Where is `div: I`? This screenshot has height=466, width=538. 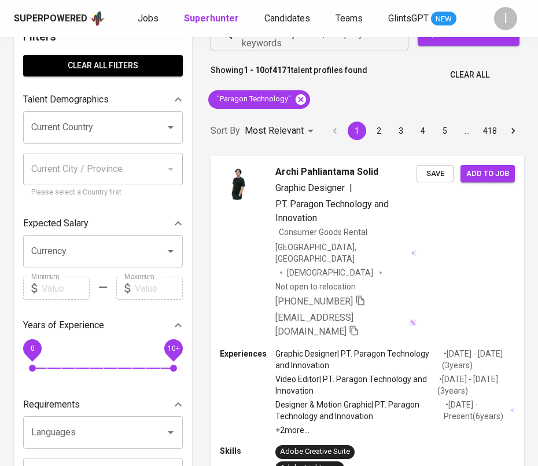 div: I is located at coordinates (506, 19).